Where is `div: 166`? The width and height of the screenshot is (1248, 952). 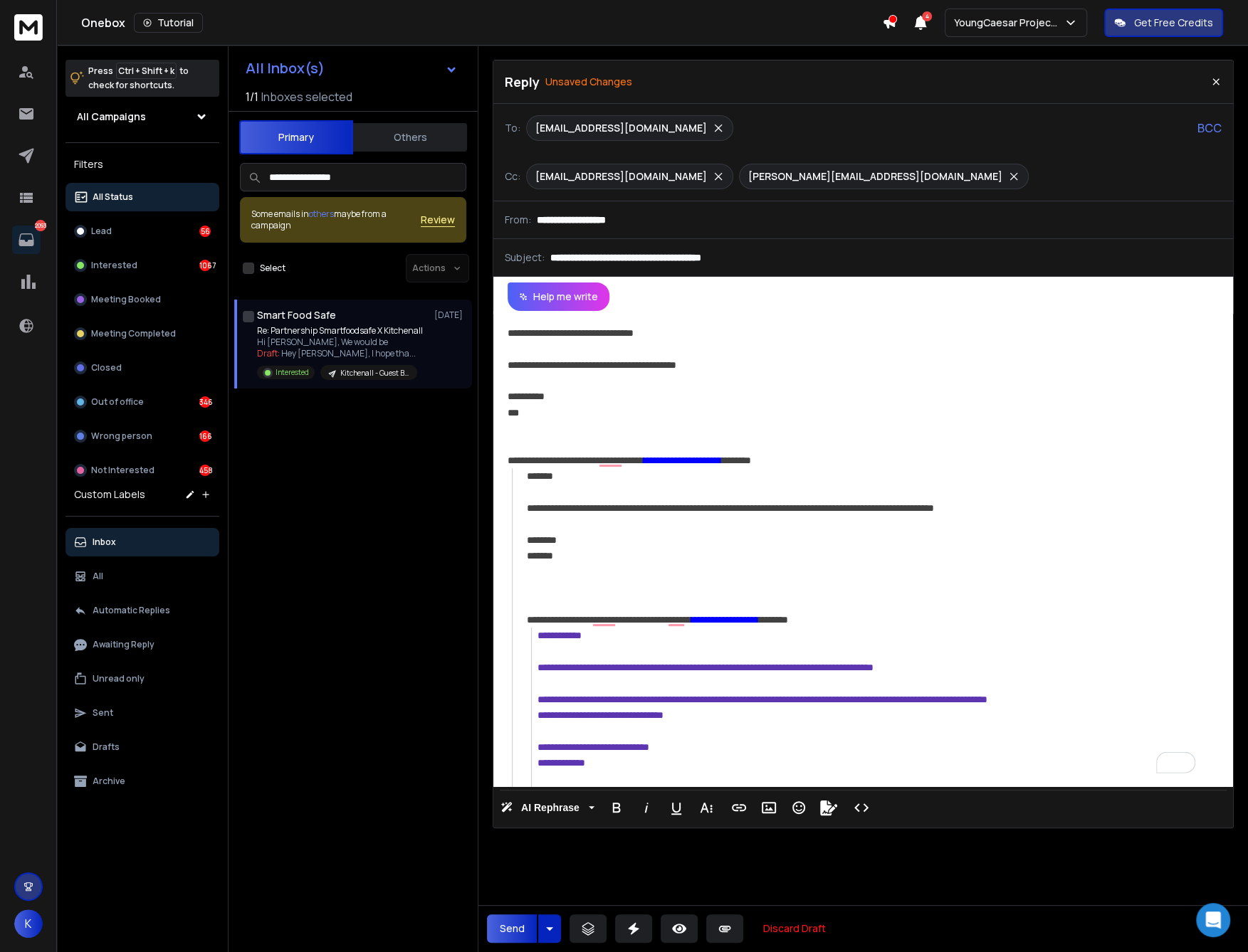 div: 166 is located at coordinates (205, 436).